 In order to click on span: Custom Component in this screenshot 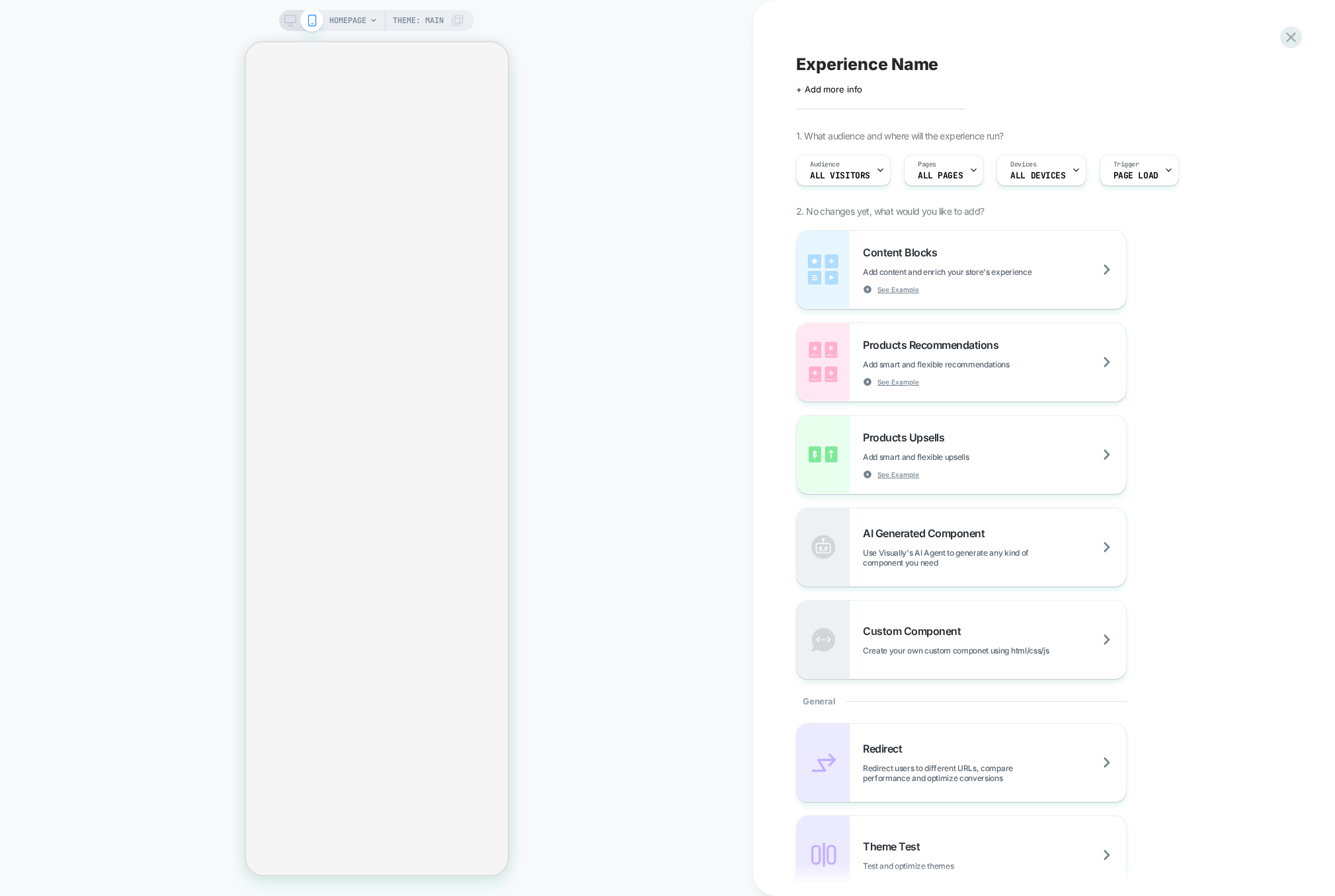, I will do `click(916, 631)`.